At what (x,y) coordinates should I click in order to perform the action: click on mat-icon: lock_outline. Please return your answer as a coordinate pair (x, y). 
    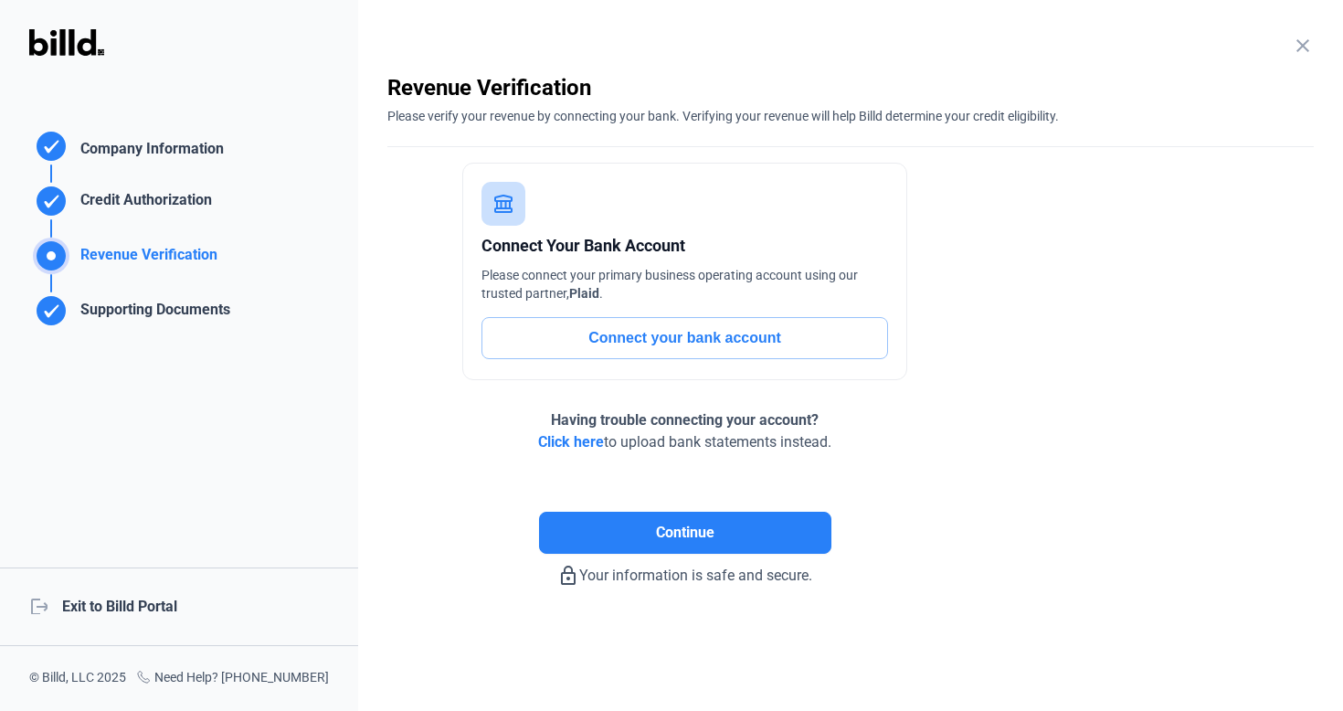
    Looking at the image, I should click on (568, 576).